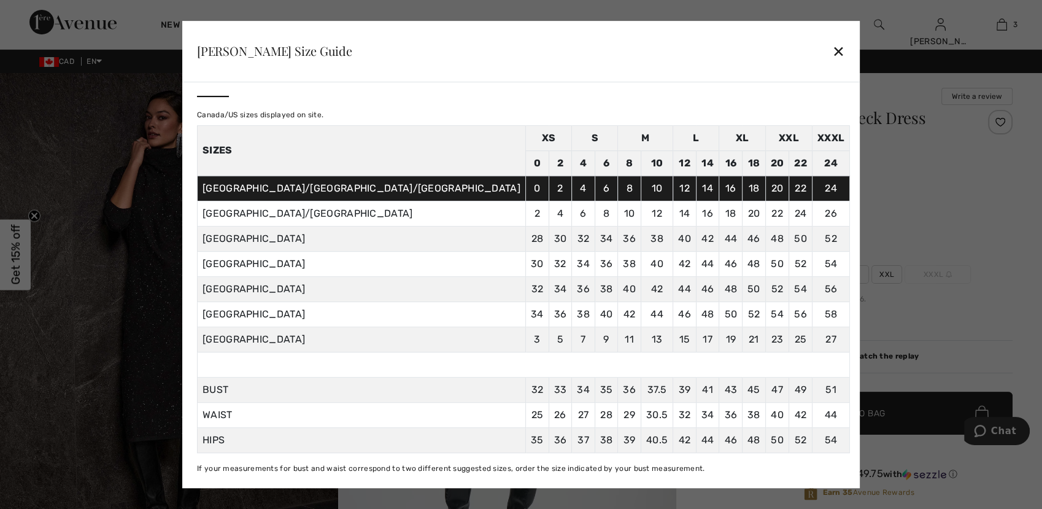 This screenshot has height=509, width=1042. Describe the element at coordinates (777, 188) in the screenshot. I see `td: 20` at that location.